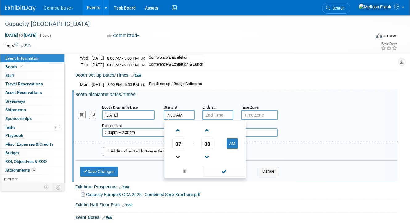 Image resolution: width=410 pixels, height=223 pixels. I want to click on a: Staff, so click(32, 75).